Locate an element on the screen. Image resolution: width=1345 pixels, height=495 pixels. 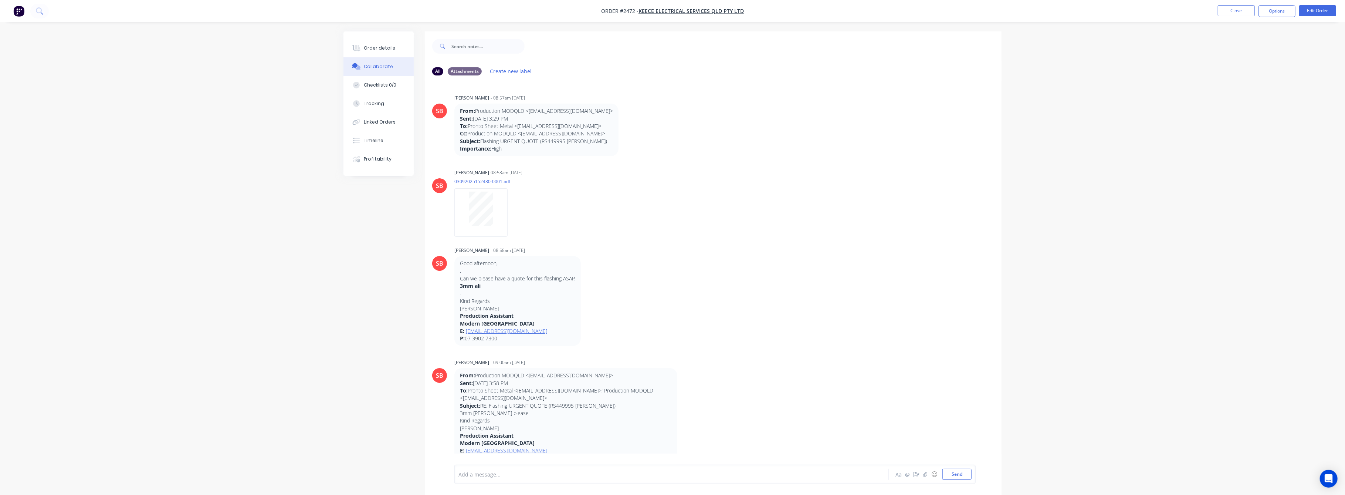
strong: Importance: is located at coordinates (475, 148).